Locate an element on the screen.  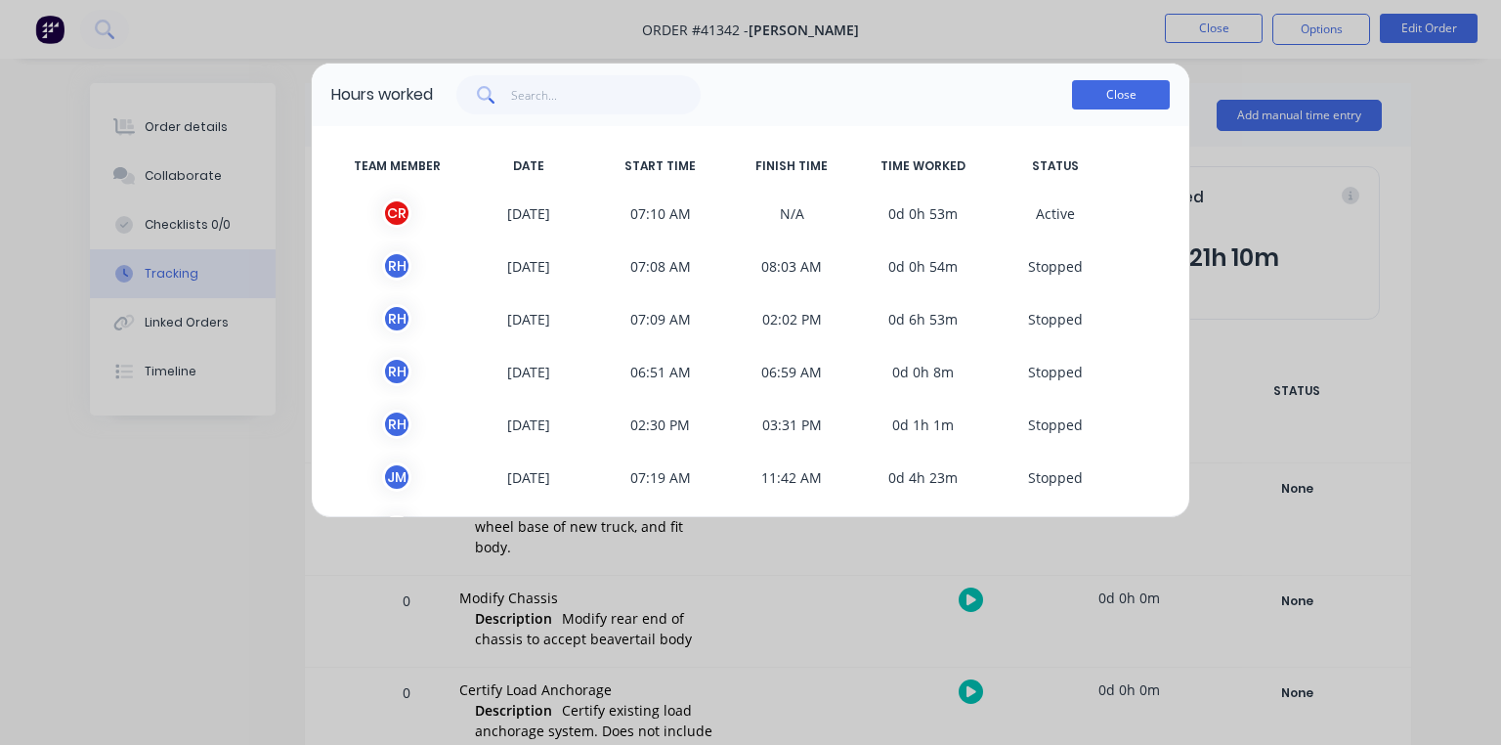
span: 0d 4h 23m is located at coordinates (923, 477).